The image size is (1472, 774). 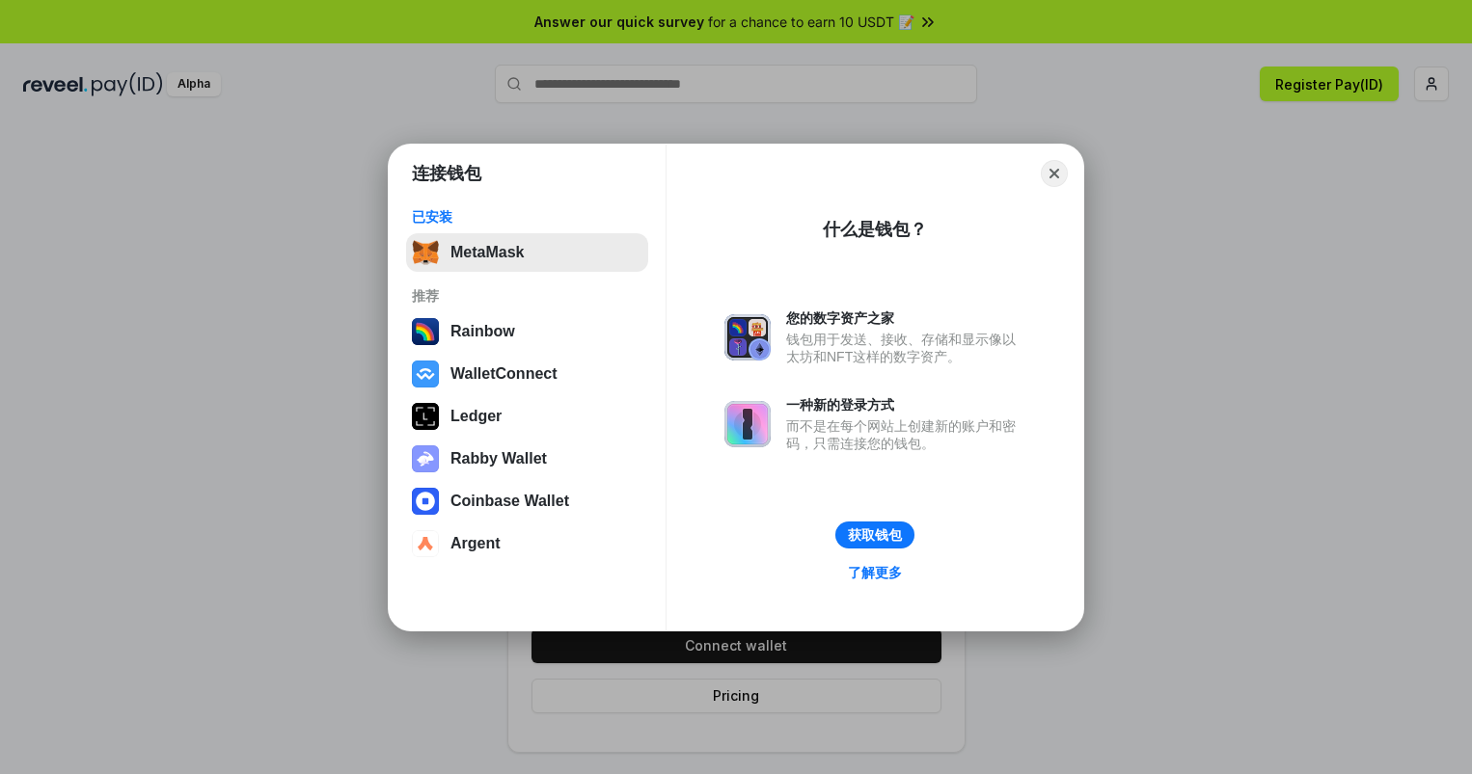 What do you see at coordinates (527, 501) in the screenshot?
I see `button: Coinbase Wallet` at bounding box center [527, 501].